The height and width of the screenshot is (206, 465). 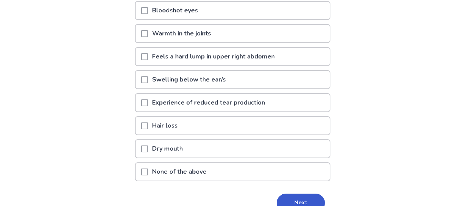 I want to click on p: None of the above, so click(x=179, y=172).